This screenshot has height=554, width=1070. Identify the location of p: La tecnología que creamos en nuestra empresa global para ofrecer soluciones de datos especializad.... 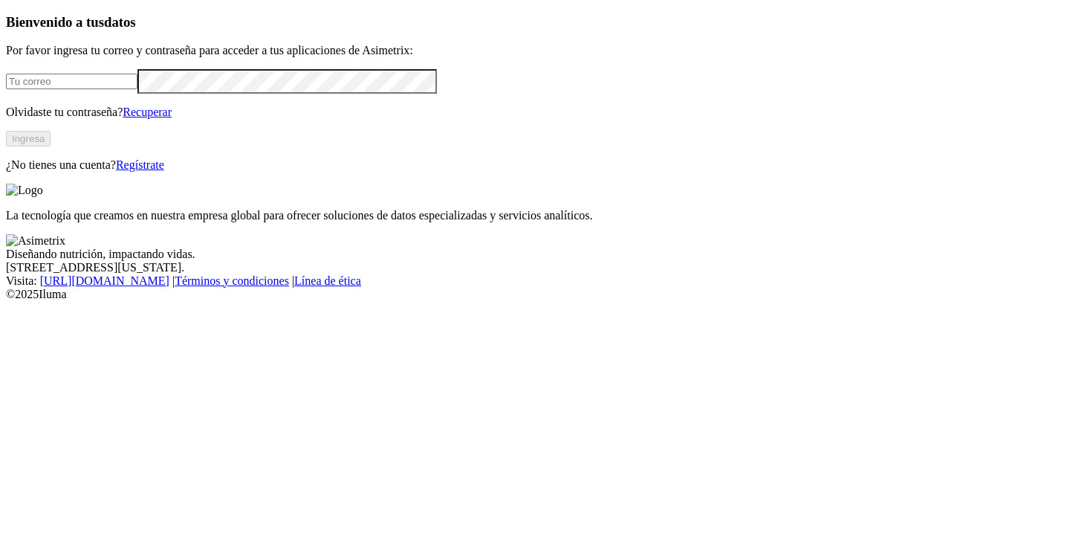
(535, 215).